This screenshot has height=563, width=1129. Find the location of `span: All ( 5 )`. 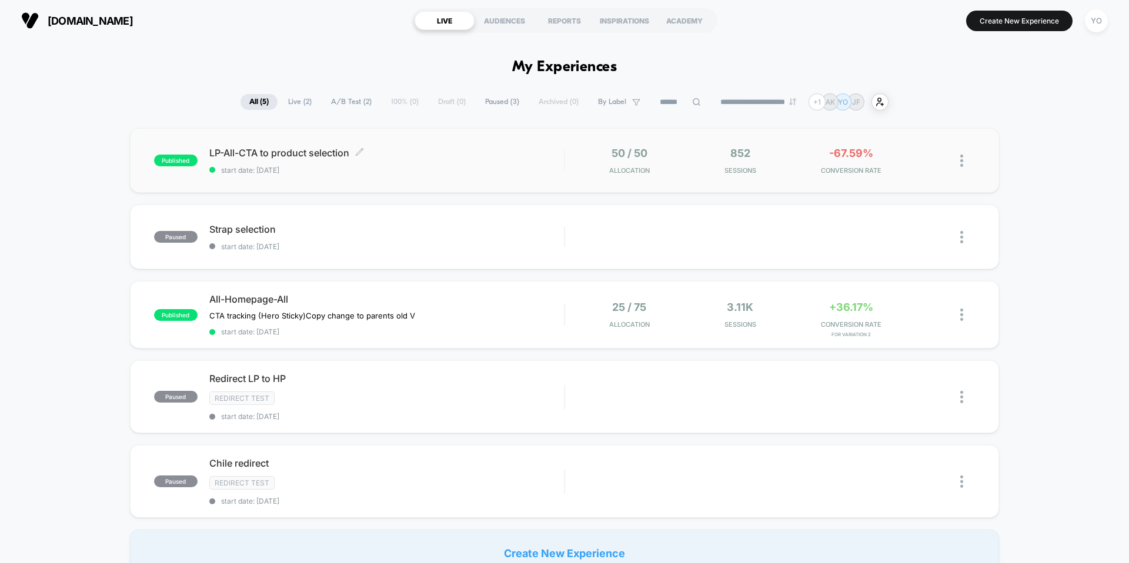

span: All ( 5 ) is located at coordinates (259, 102).